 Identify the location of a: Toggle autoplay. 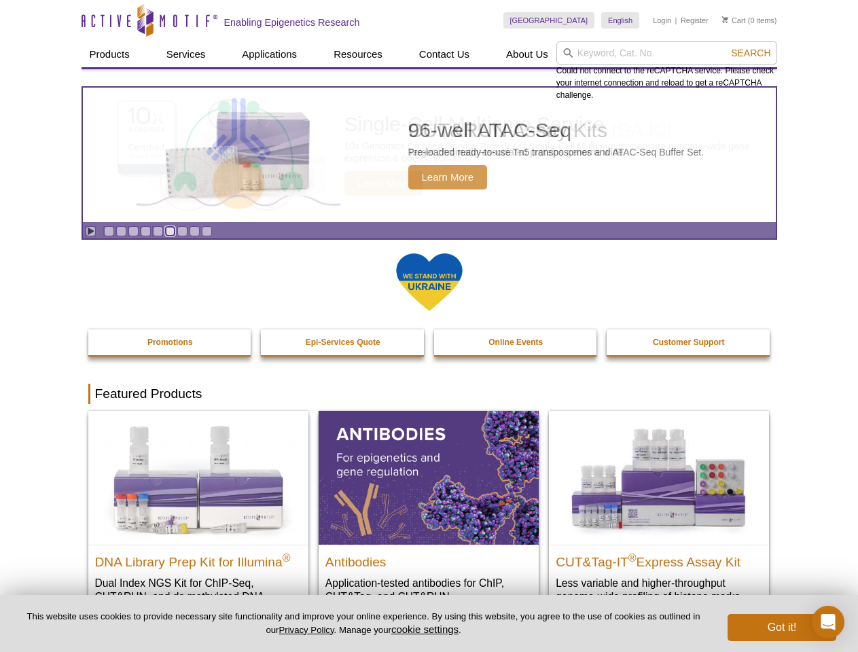
(90, 231).